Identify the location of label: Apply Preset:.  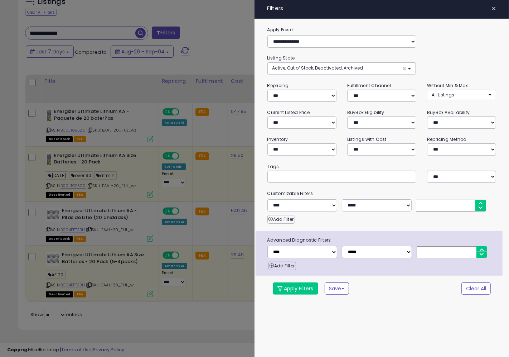
(382, 30).